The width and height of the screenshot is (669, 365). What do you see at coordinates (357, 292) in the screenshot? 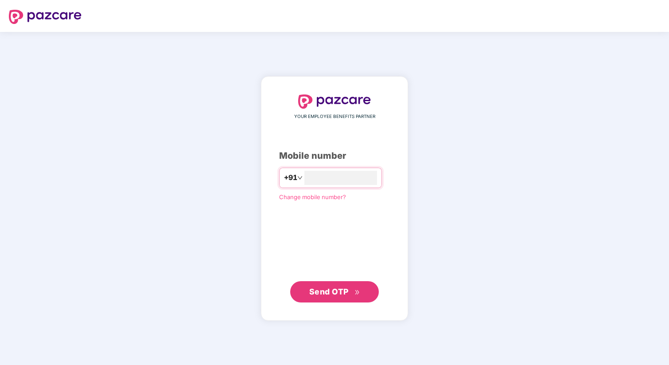
I see `span: double-right` at bounding box center [357, 292].